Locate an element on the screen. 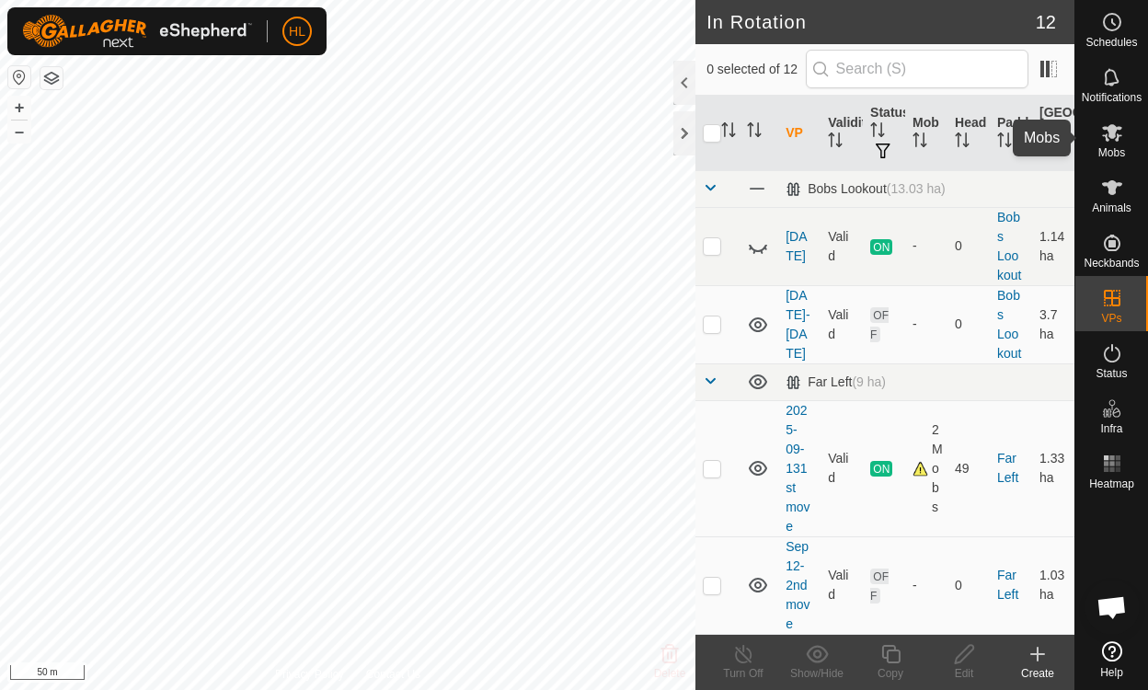  span: Help is located at coordinates (1111, 673).